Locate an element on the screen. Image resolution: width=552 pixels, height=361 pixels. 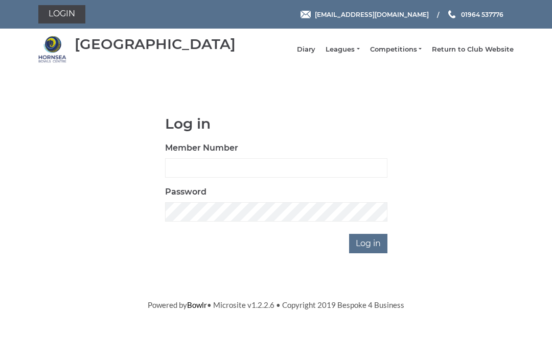
a: Diary is located at coordinates (306, 50).